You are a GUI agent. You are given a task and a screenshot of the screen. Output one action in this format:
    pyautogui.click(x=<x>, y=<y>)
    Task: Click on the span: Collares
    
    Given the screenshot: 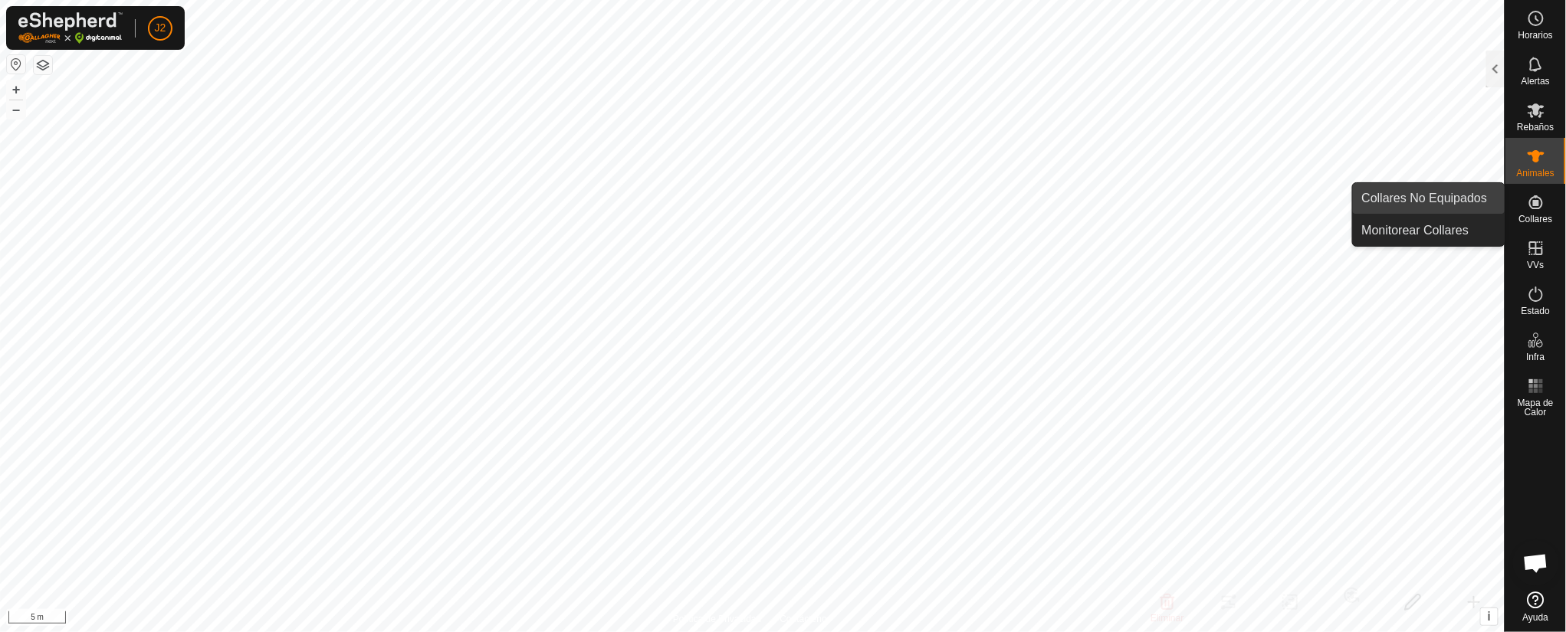 What is the action you would take?
    pyautogui.click(x=1535, y=219)
    